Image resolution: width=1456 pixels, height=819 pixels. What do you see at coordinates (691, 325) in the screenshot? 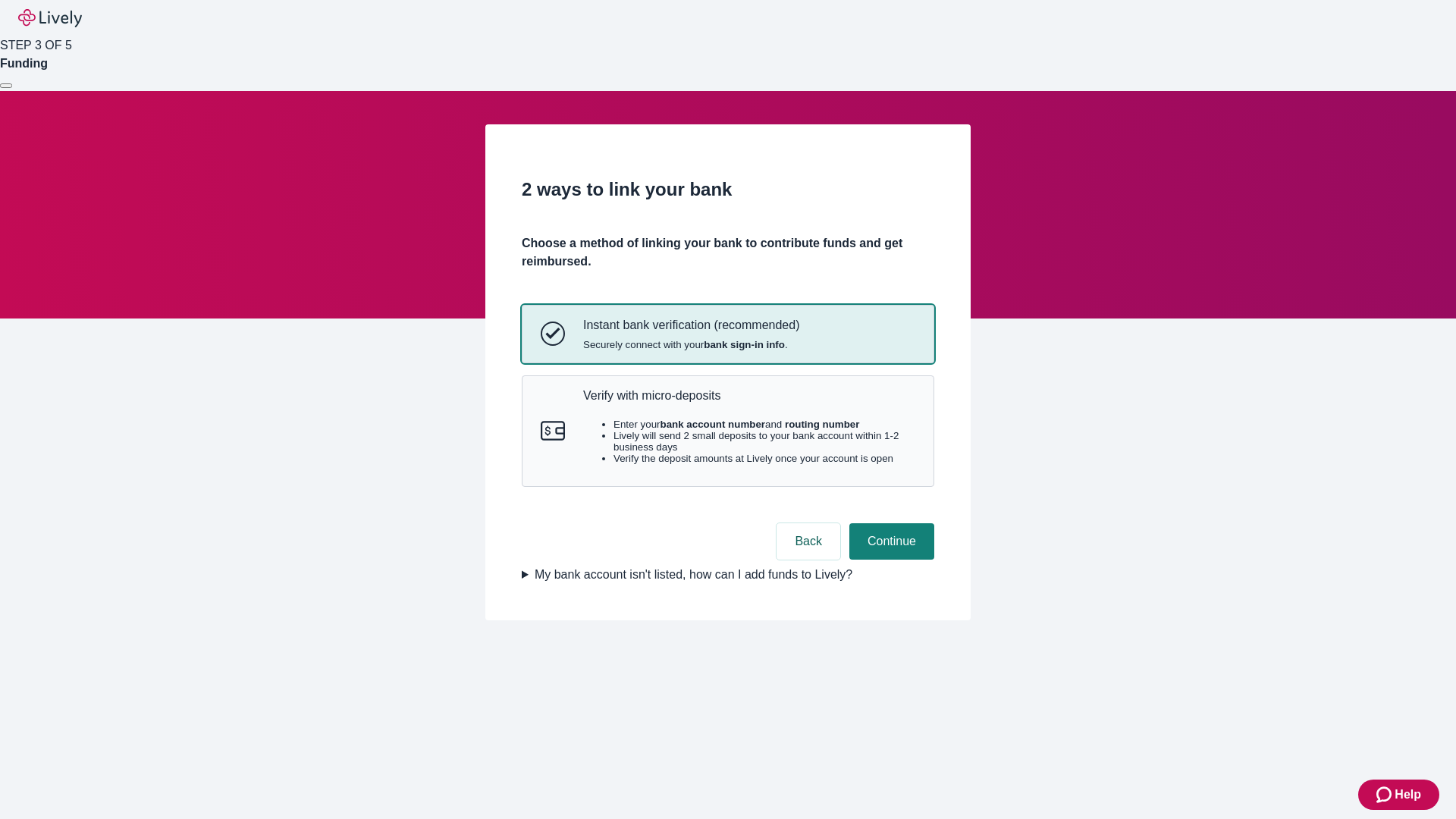
I see `p: Instant bank verification (recommended)` at bounding box center [691, 325].